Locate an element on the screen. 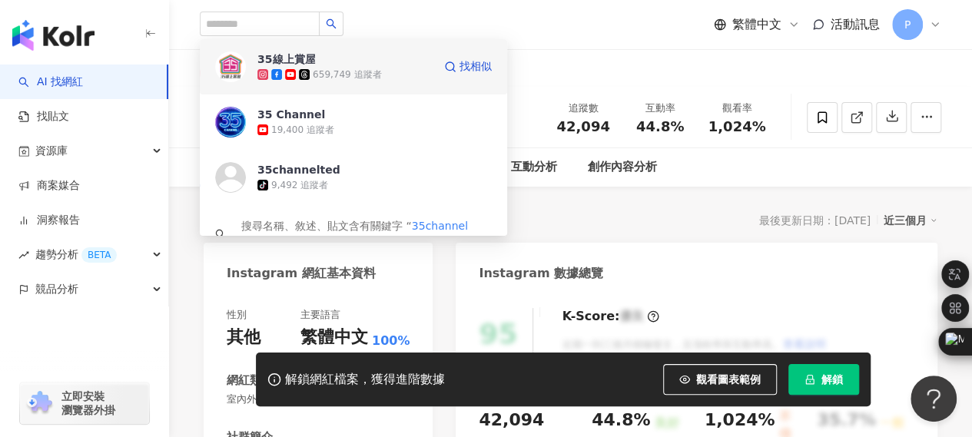  span: 42,094 is located at coordinates (583, 126).